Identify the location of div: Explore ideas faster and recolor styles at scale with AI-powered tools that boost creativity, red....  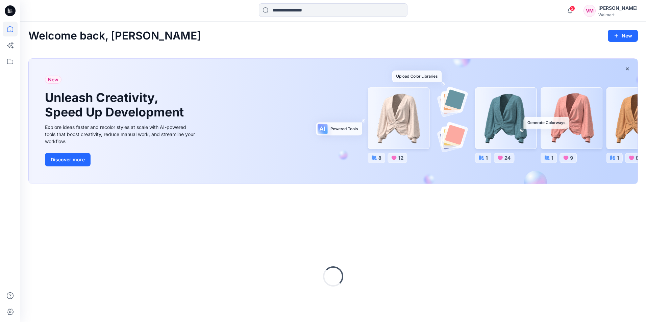
(121, 134).